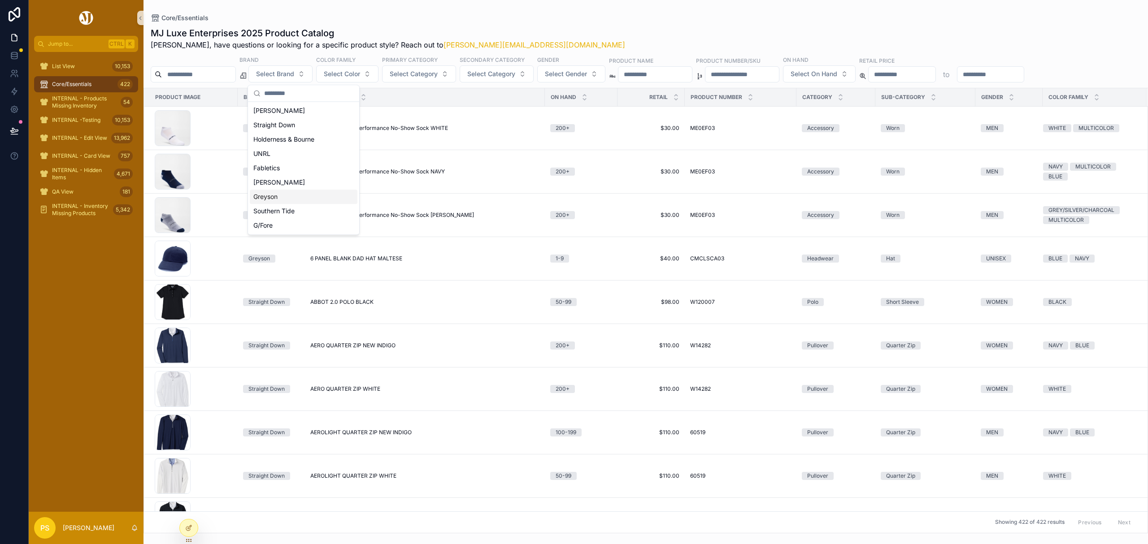  I want to click on span: INTERNAL - Card View, so click(81, 156).